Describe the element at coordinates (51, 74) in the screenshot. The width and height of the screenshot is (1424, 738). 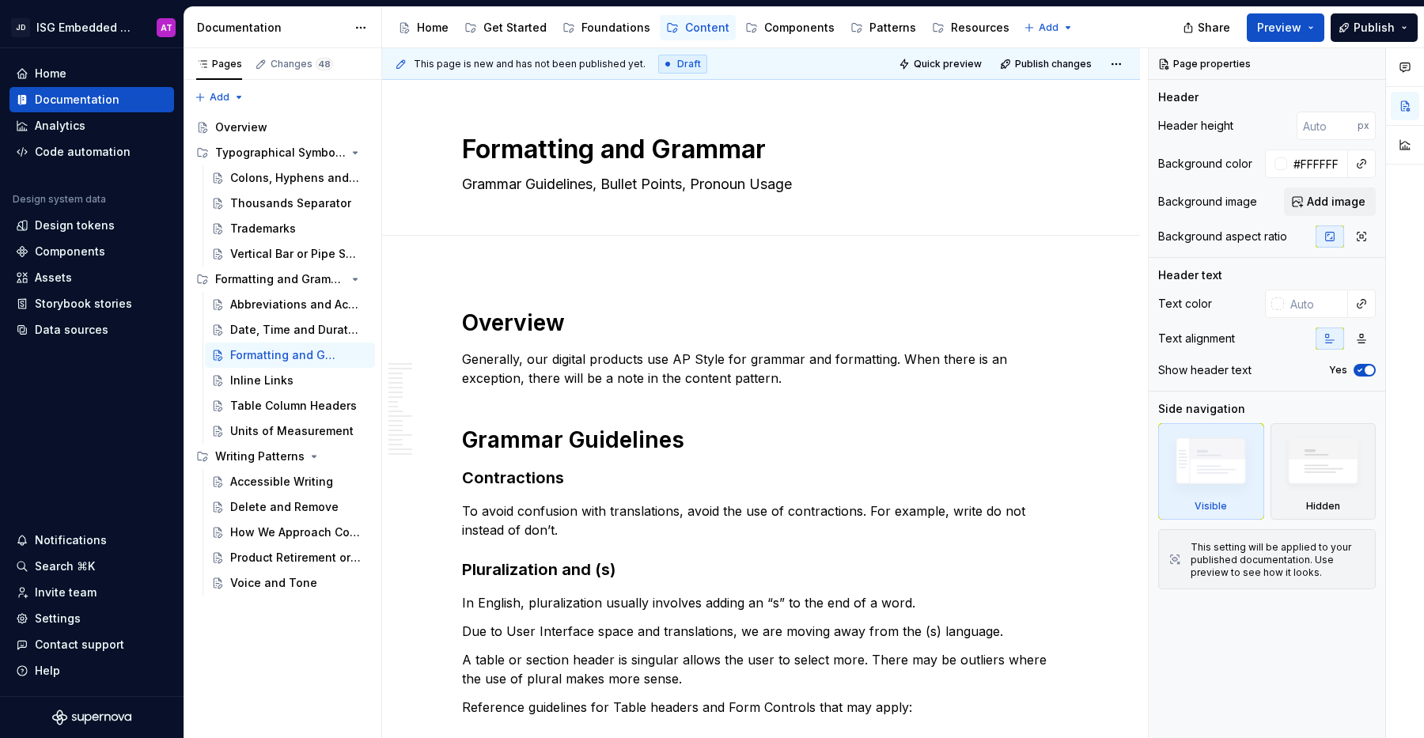
I see `div: Home` at that location.